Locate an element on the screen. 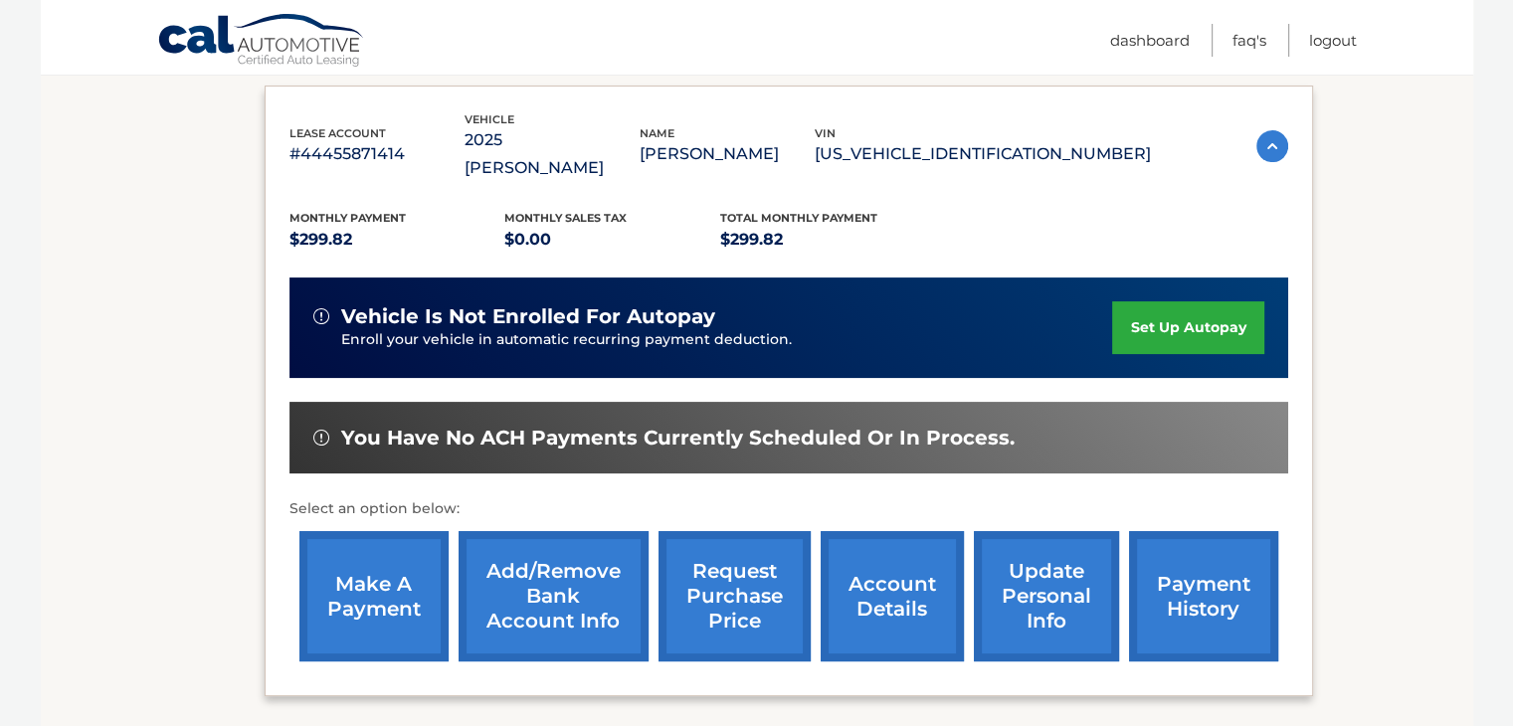 The image size is (1513, 726). a: make a payment is located at coordinates (374, 596).